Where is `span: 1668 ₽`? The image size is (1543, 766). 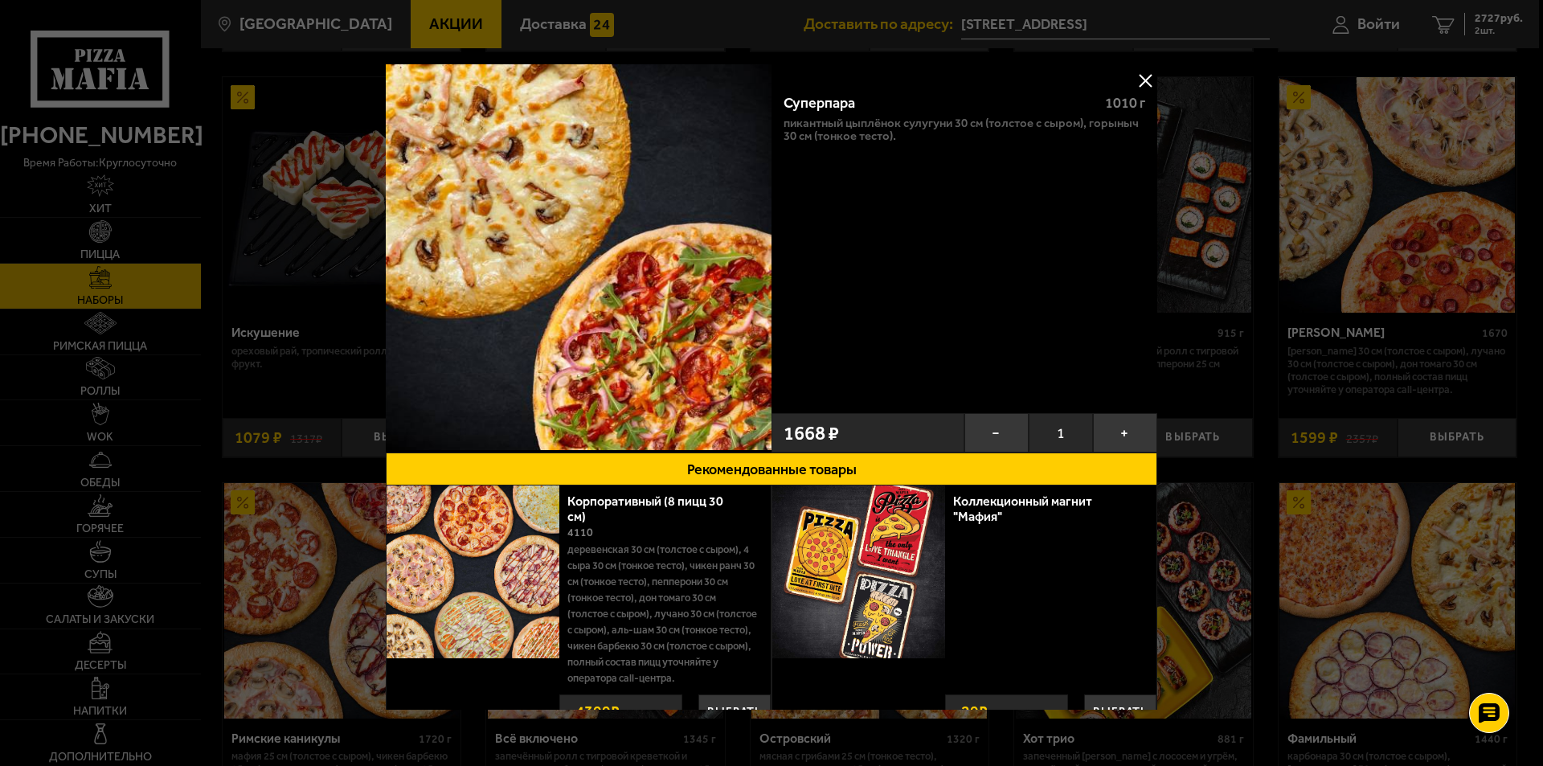
span: 1668 ₽ is located at coordinates (811, 433).